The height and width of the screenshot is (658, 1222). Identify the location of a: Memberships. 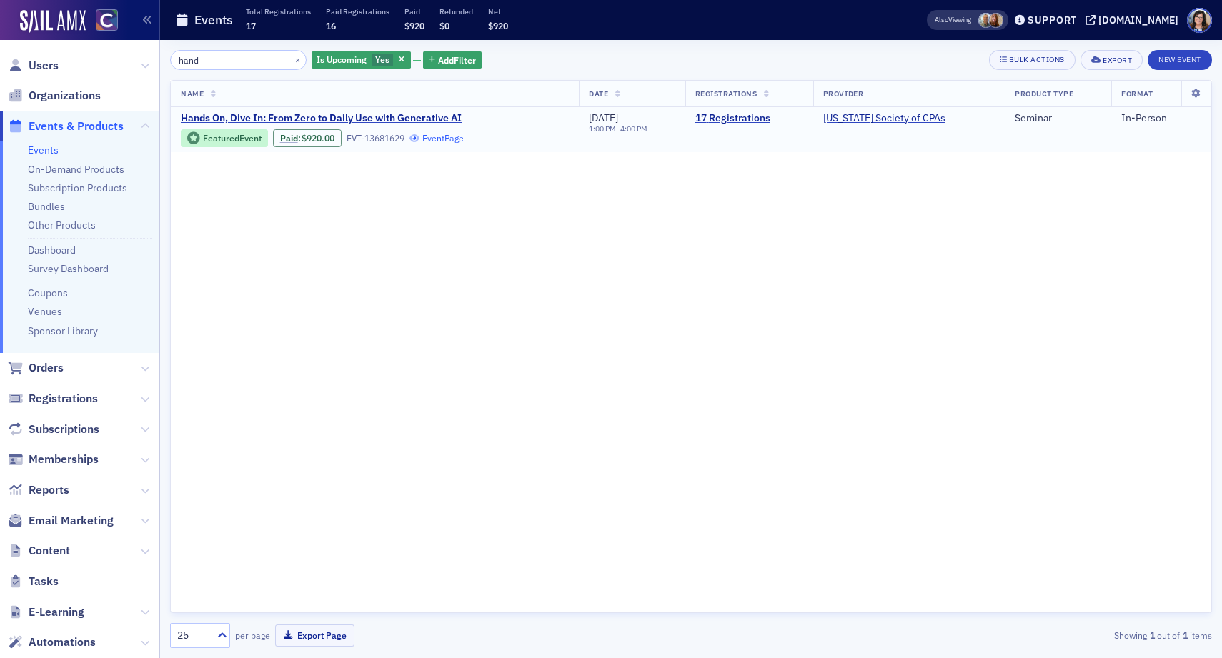
(53, 459).